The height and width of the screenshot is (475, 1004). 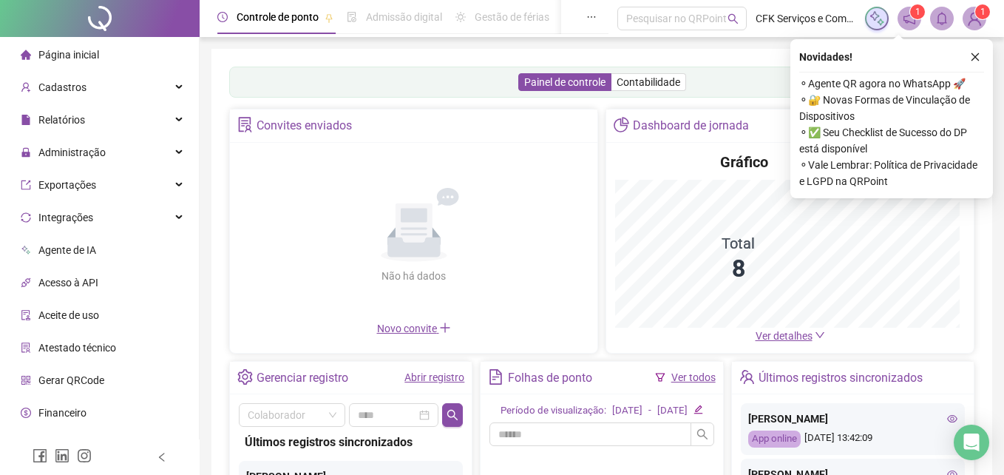 What do you see at coordinates (69, 55) in the screenshot?
I see `span: Página inicial` at bounding box center [69, 55].